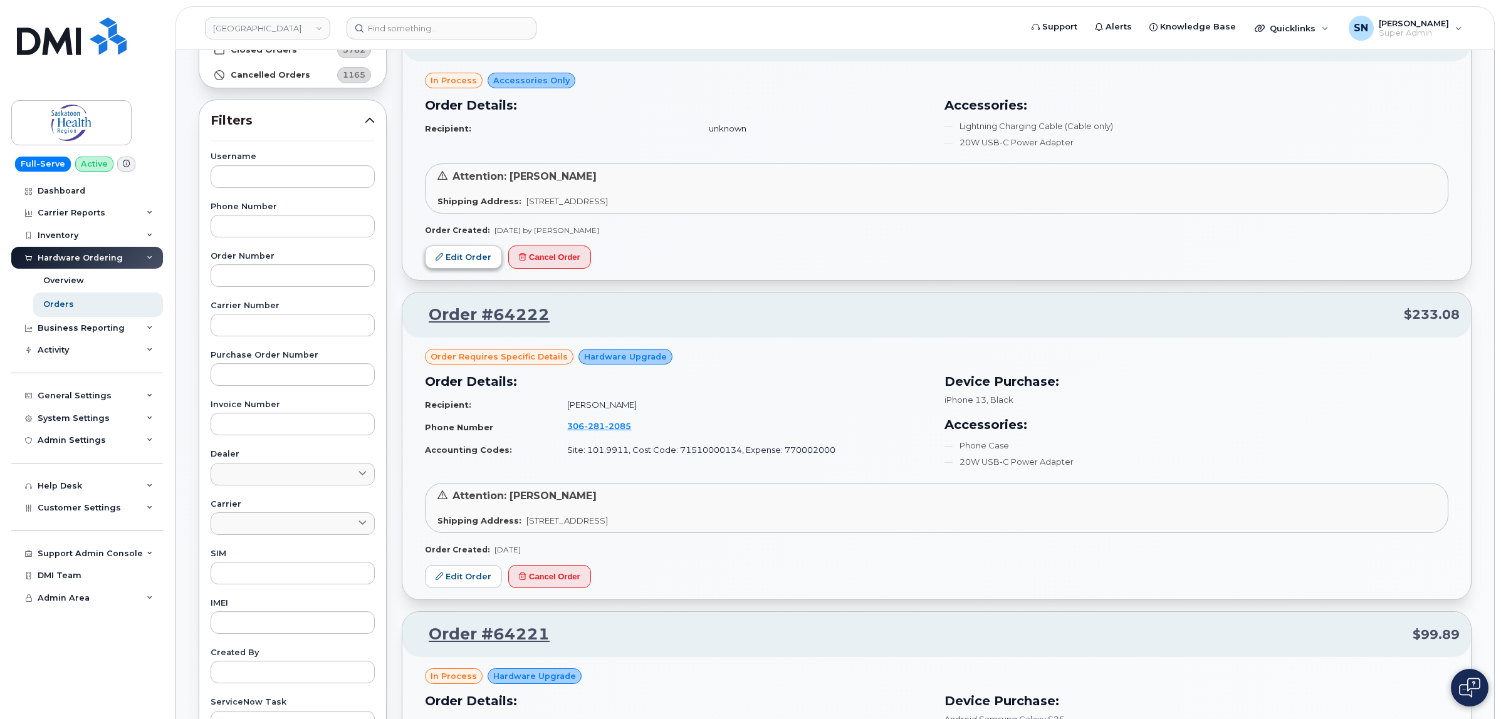  Describe the element at coordinates (1054, 27) in the screenshot. I see `a: Support` at that location.